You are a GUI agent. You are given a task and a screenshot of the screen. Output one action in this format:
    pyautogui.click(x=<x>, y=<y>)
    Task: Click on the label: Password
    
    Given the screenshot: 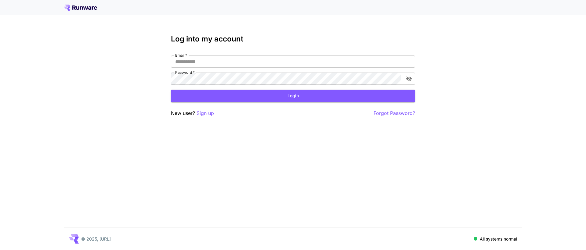 What is the action you would take?
    pyautogui.click(x=185, y=72)
    